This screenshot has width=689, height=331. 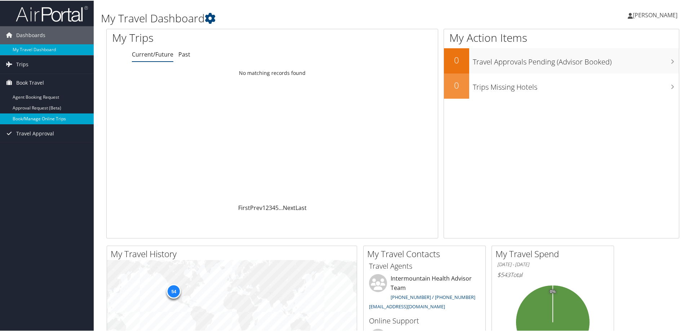 What do you see at coordinates (576, 59) in the screenshot?
I see `h3: Travel Approvals Pending (Advisor Booked)` at bounding box center [576, 59].